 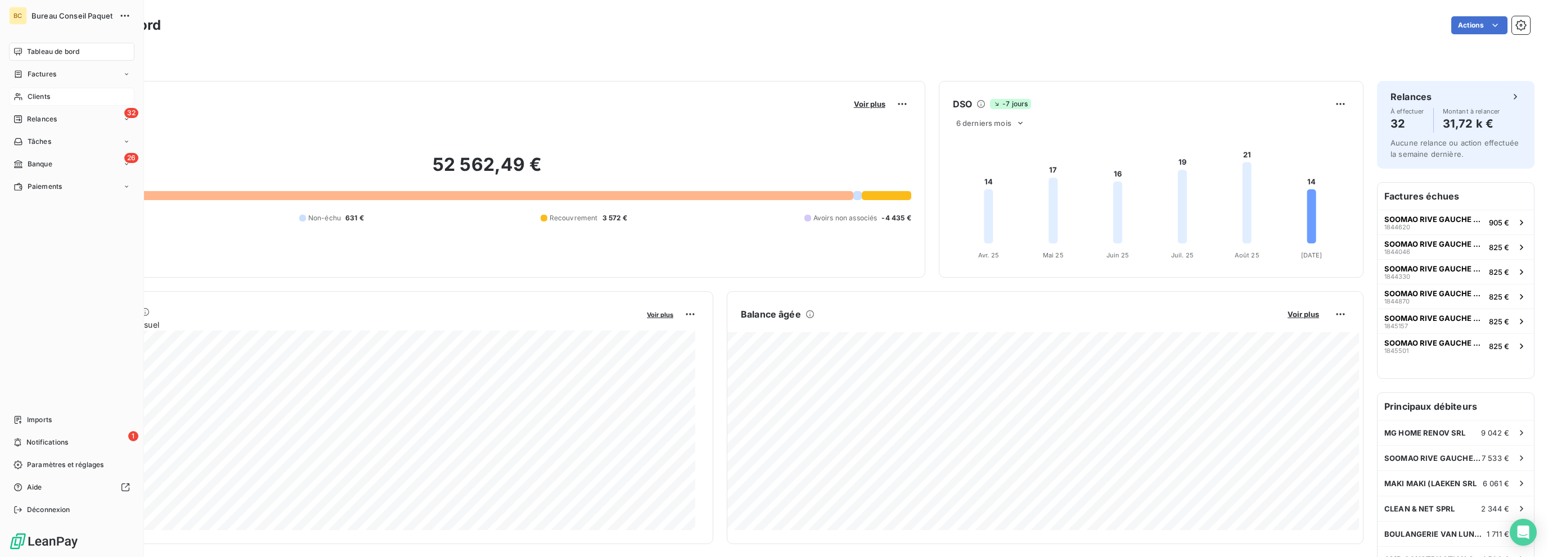 What do you see at coordinates (1430, 484) in the screenshot?
I see `span: MAKI MAKI (LAEKEN SRL` at bounding box center [1430, 484].